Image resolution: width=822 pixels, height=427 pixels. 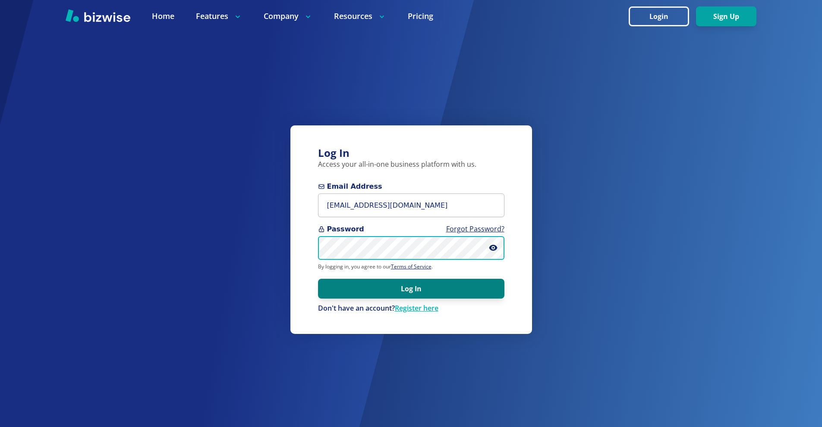 What do you see at coordinates (219, 16) in the screenshot?
I see `p: Features` at bounding box center [219, 16].